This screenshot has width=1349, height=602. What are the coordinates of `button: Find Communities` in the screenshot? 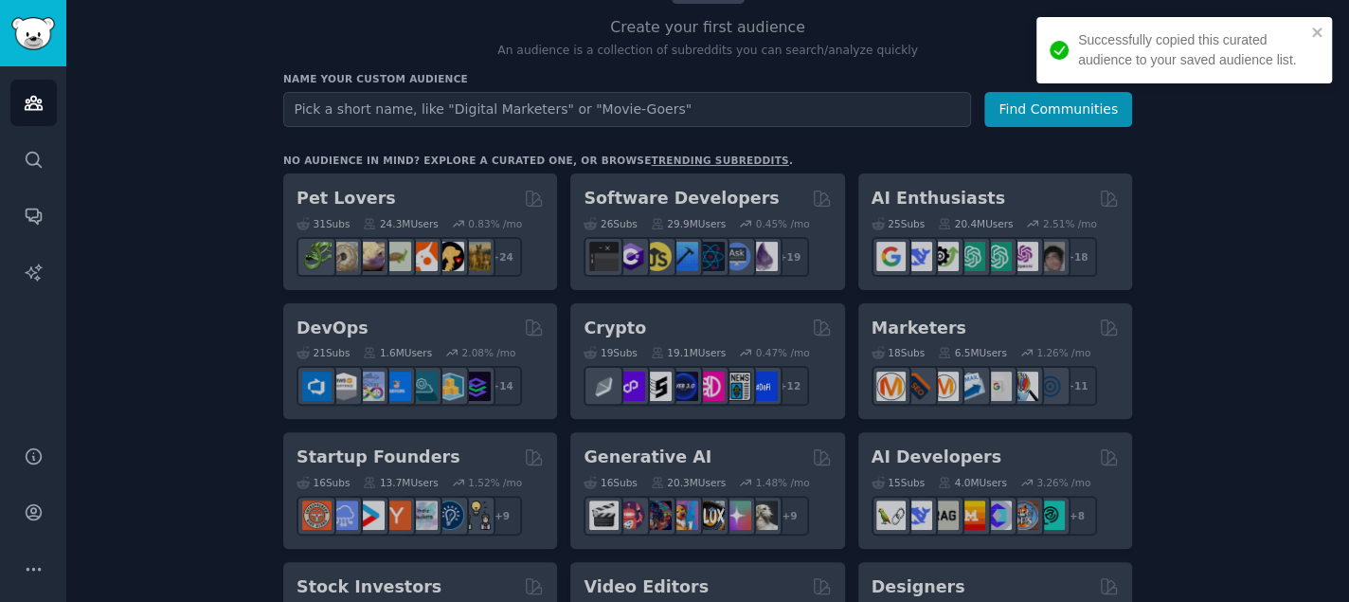 It's located at (1058, 109).